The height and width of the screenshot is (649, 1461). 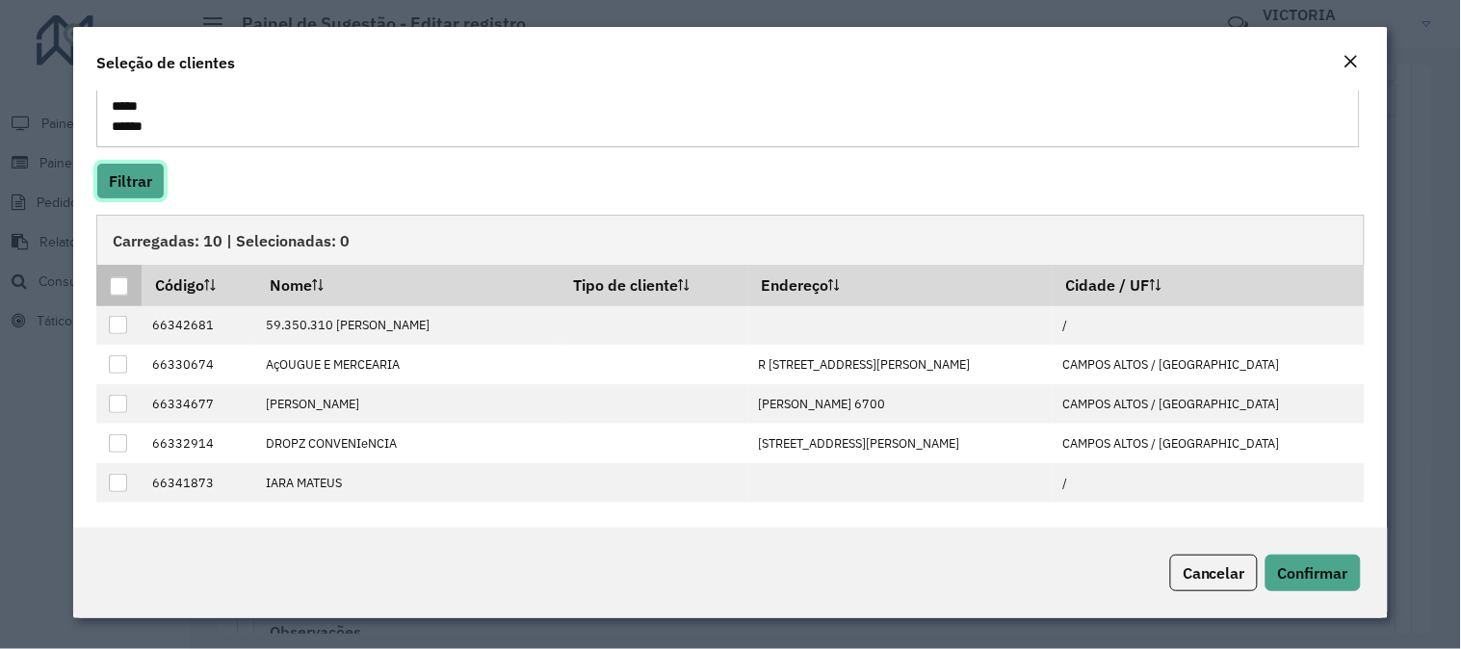 What do you see at coordinates (198, 326) in the screenshot?
I see `td: 66342681` at bounding box center [198, 326].